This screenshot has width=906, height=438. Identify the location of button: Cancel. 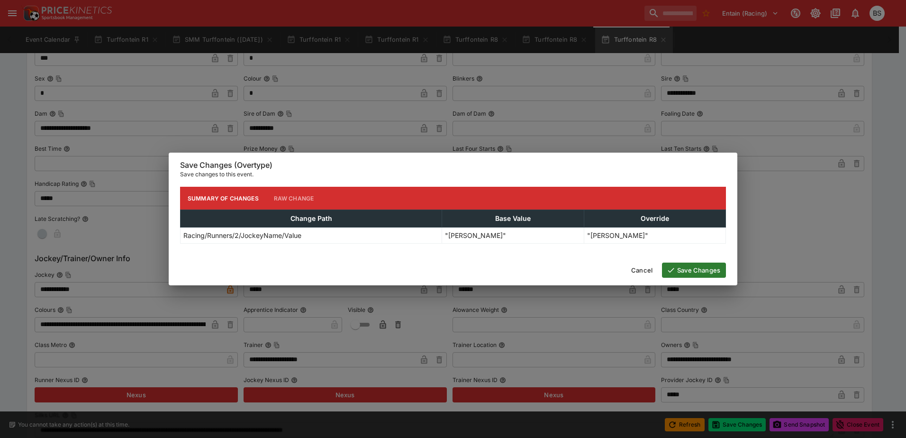
(642, 270).